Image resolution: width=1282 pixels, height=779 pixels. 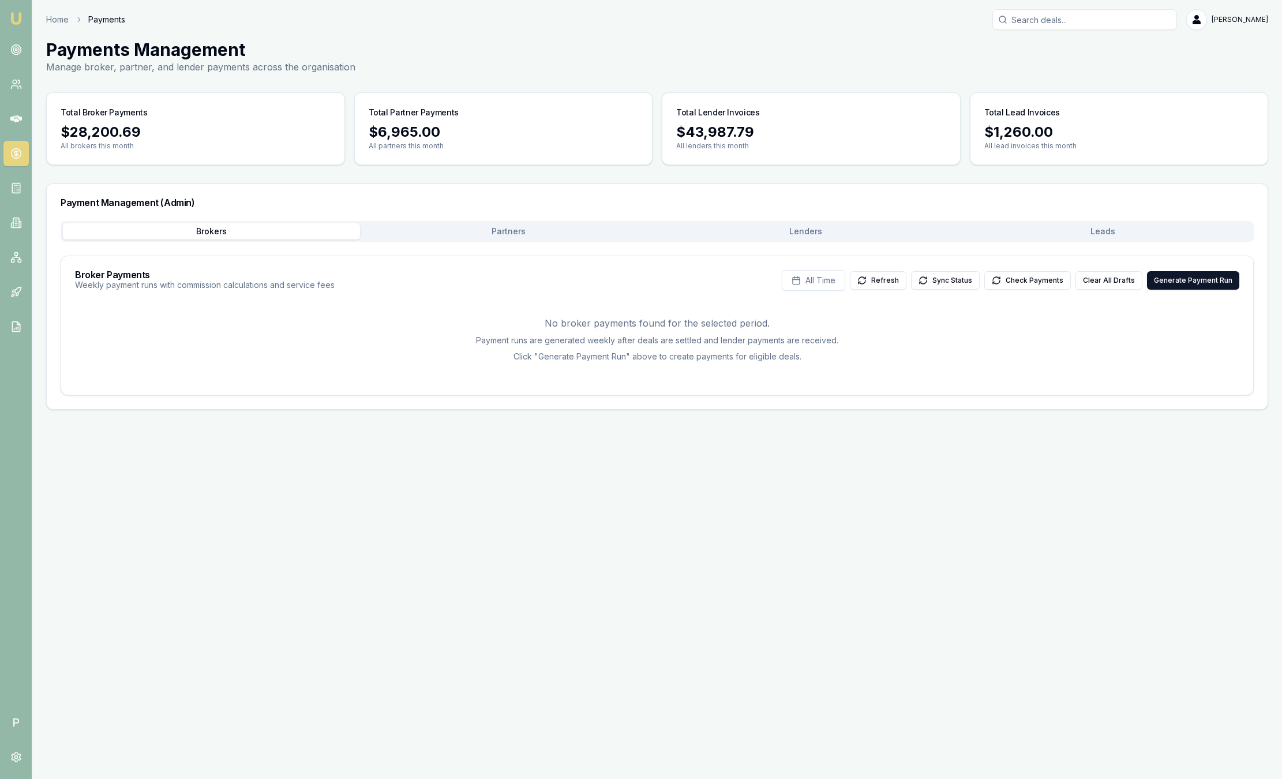 I want to click on a: Home, so click(x=57, y=20).